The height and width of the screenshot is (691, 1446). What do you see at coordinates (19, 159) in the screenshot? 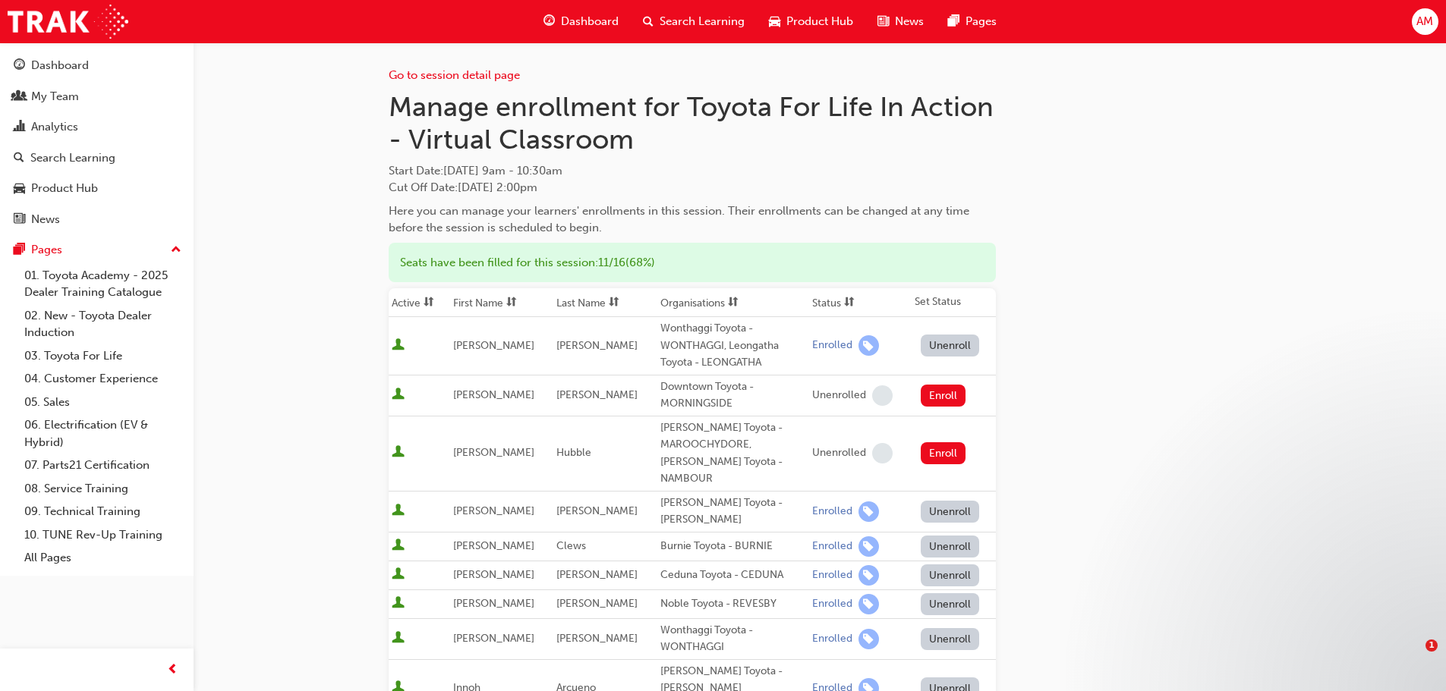
I see `span: search-icon` at bounding box center [19, 159].